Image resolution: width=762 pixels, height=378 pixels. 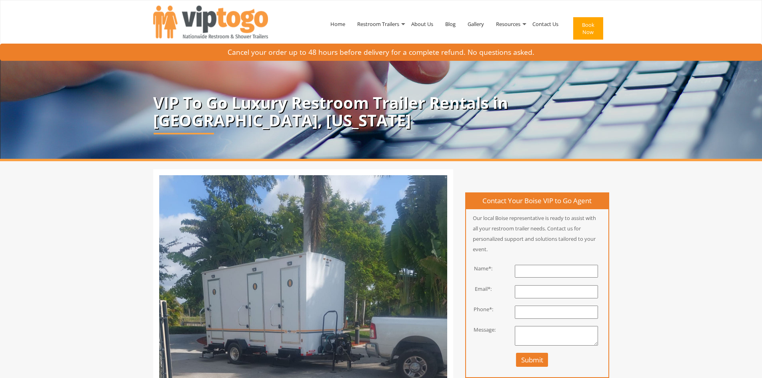 I want to click on a: Contact Us, so click(x=545, y=24).